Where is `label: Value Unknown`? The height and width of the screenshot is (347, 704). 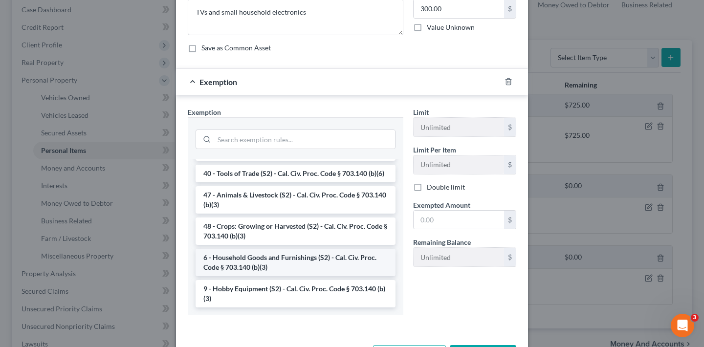
label: Value Unknown is located at coordinates (451, 27).